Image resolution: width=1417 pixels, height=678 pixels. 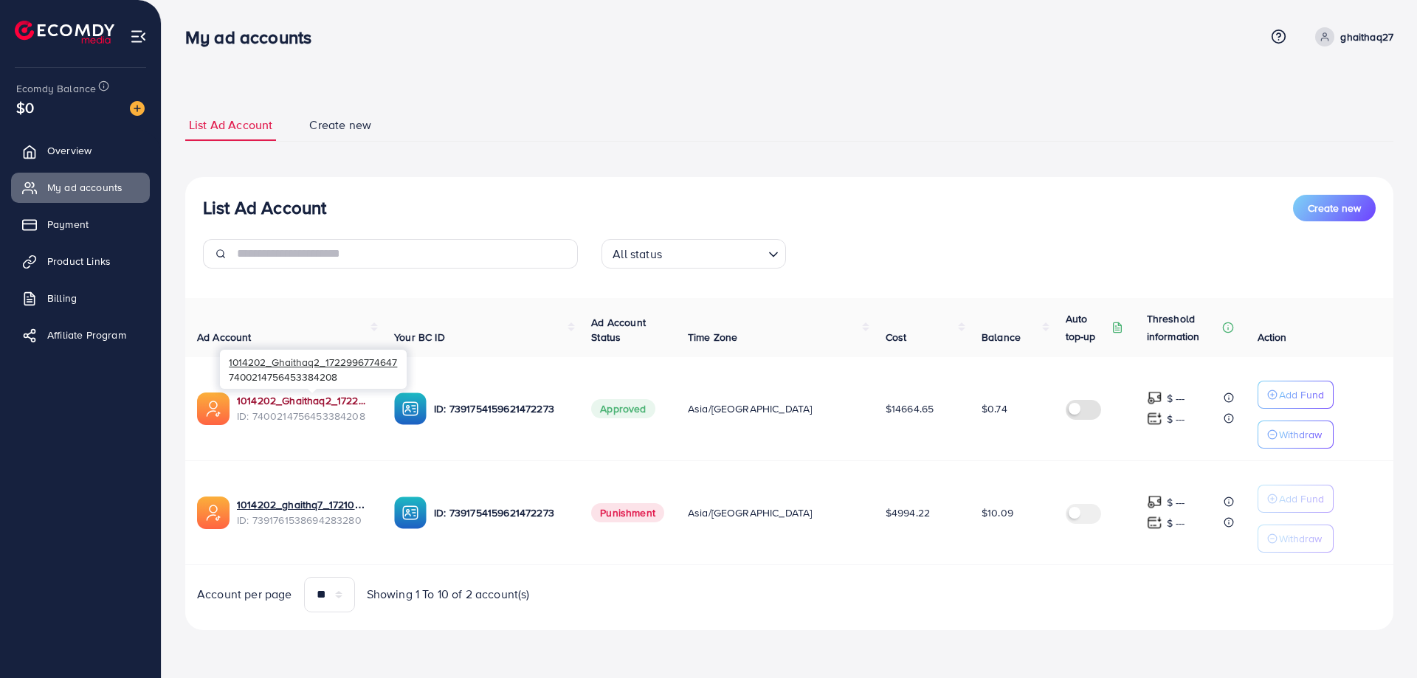 I want to click on span: $10.09, so click(x=997, y=513).